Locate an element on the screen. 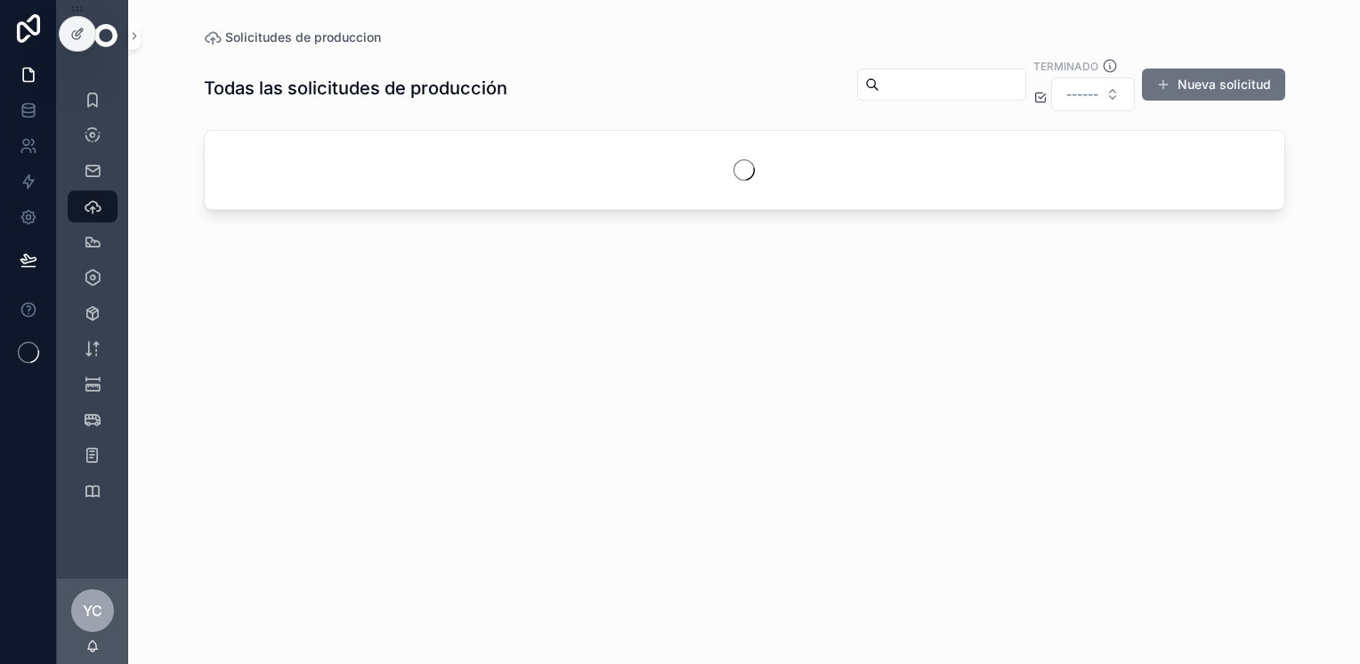 The height and width of the screenshot is (664, 1360). div: scrollable content is located at coordinates (93, 301).